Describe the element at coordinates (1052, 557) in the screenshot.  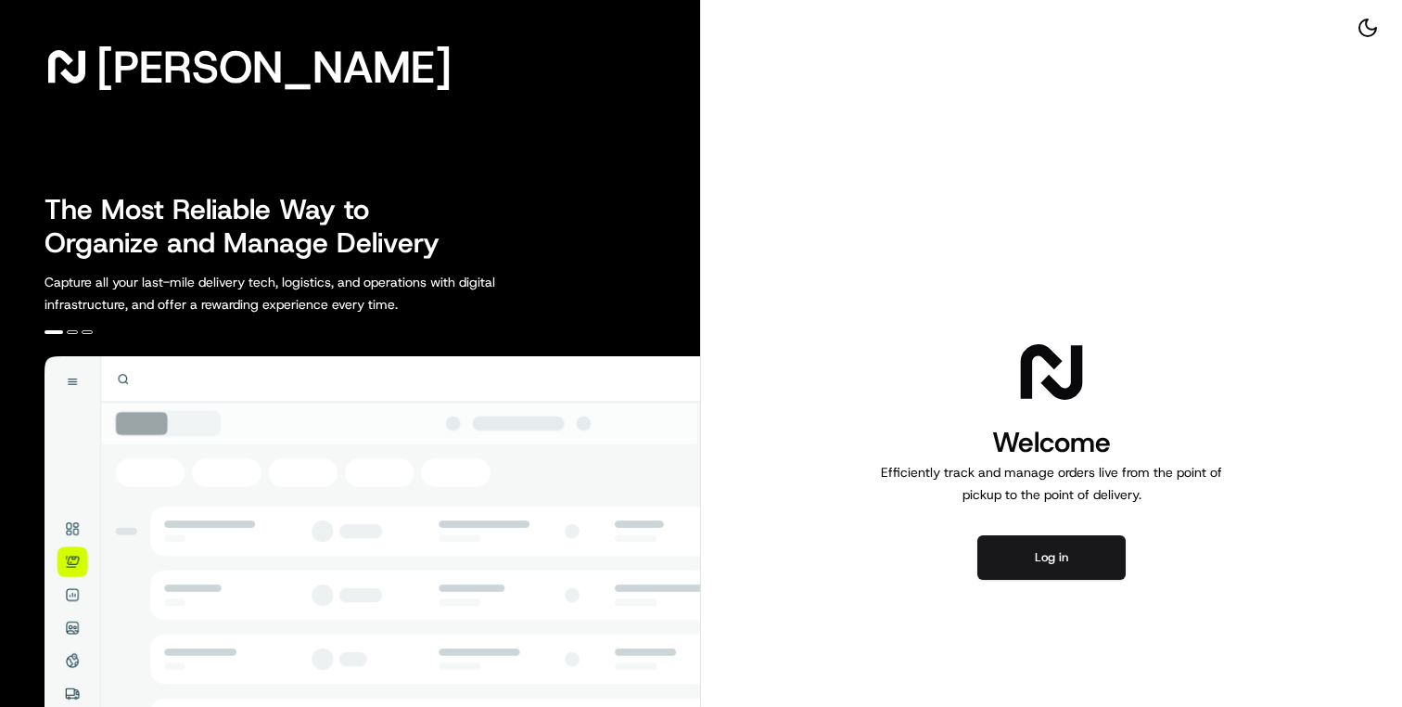
I see `button: Log in` at that location.